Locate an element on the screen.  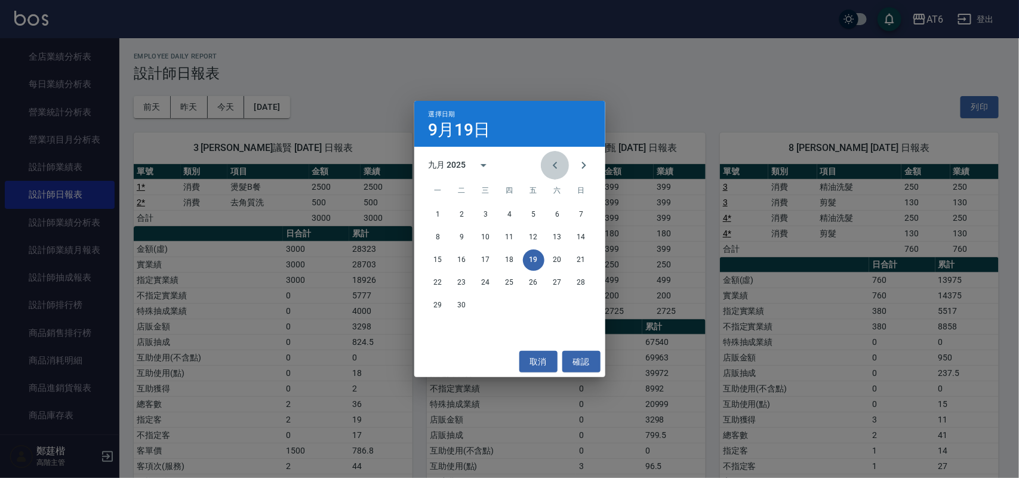
button: 4 is located at coordinates (510, 215).